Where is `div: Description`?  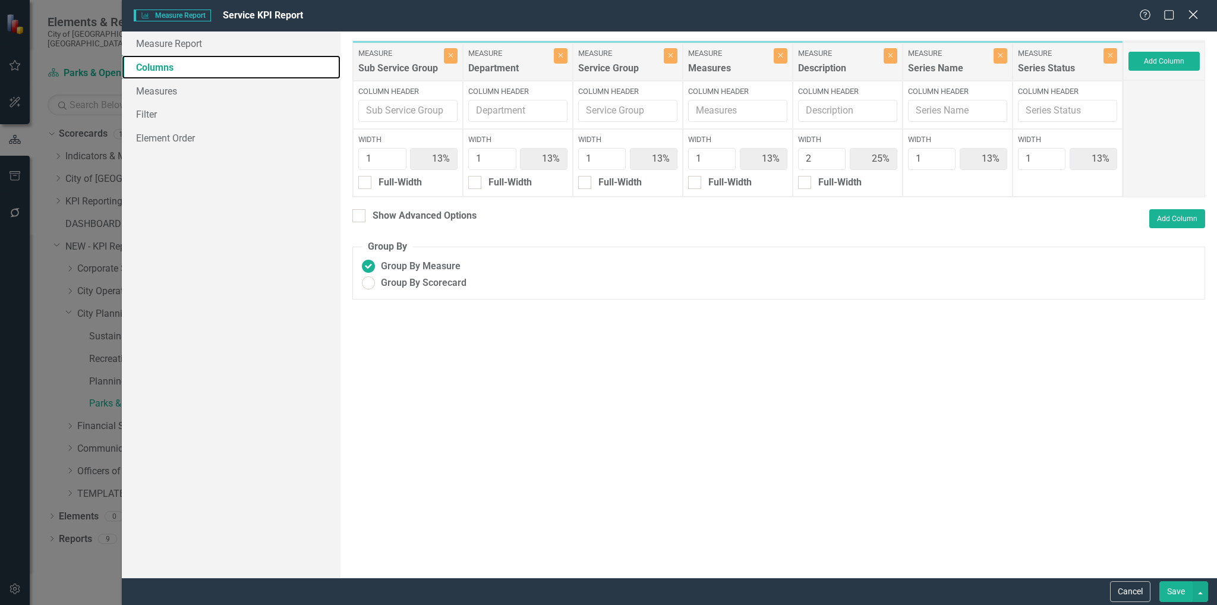 div: Description is located at coordinates (839, 71).